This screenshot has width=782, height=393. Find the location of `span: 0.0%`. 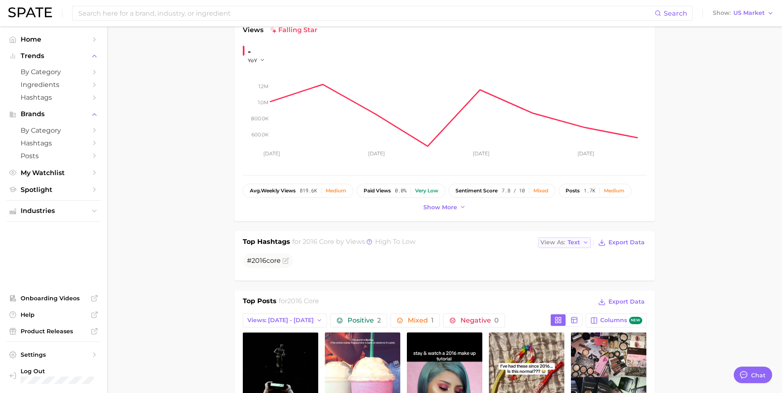

span: 0.0% is located at coordinates (401, 191).